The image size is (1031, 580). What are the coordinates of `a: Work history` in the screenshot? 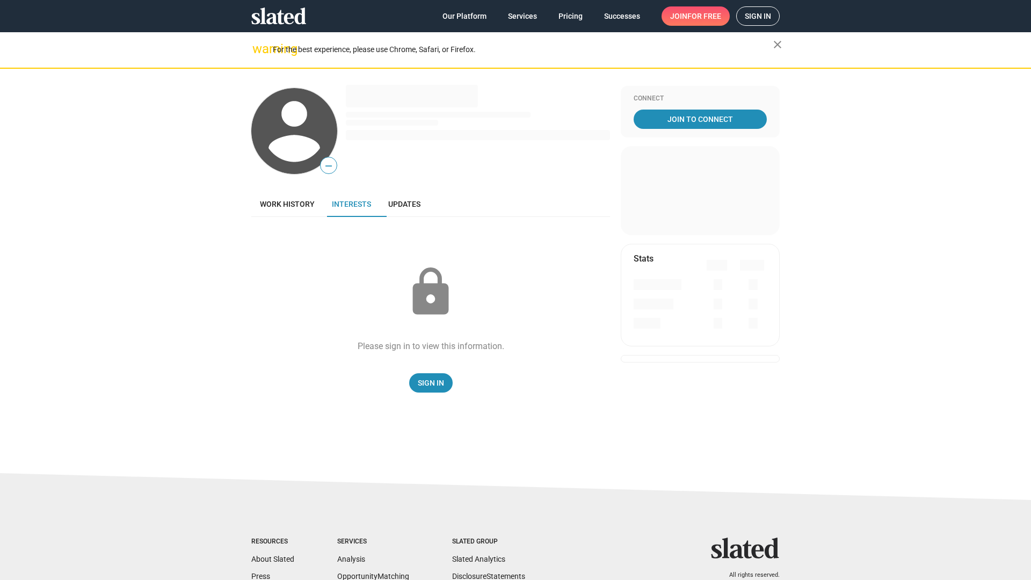 It's located at (287, 204).